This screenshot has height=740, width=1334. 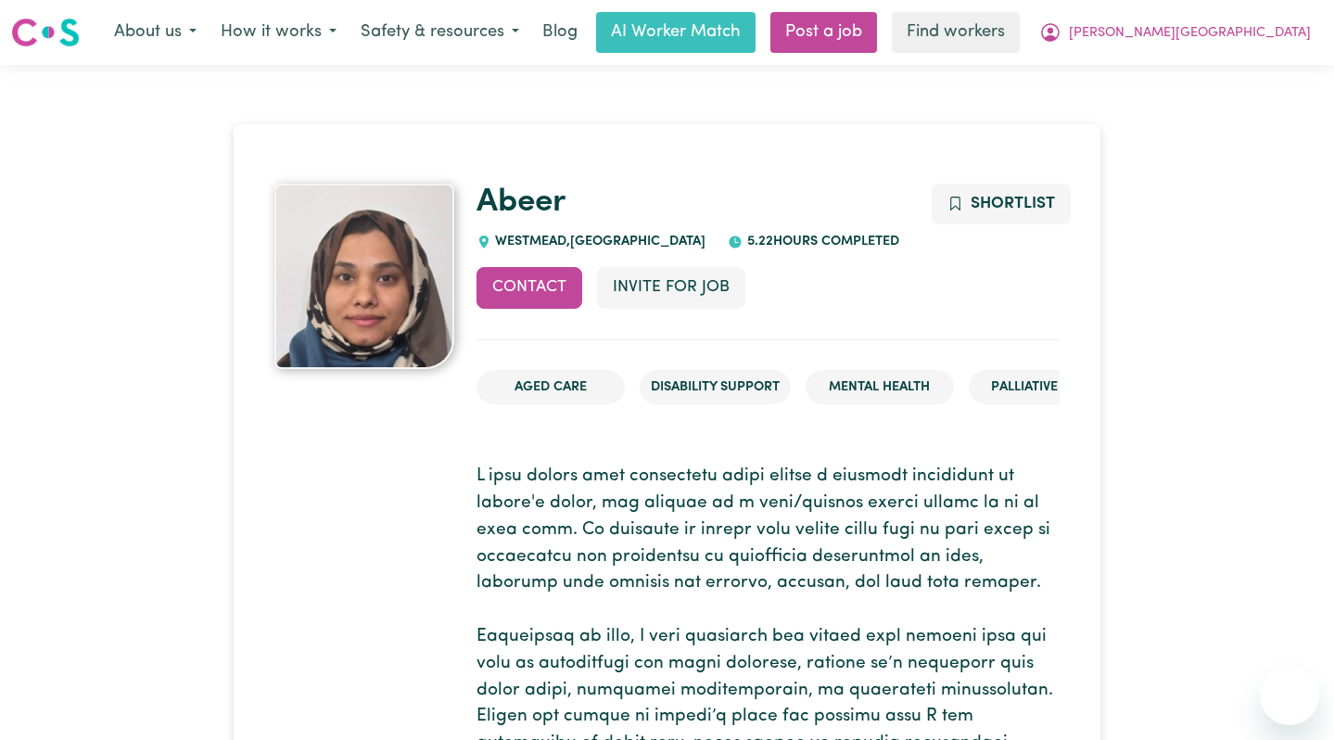 I want to click on img: Abeer, so click(x=364, y=276).